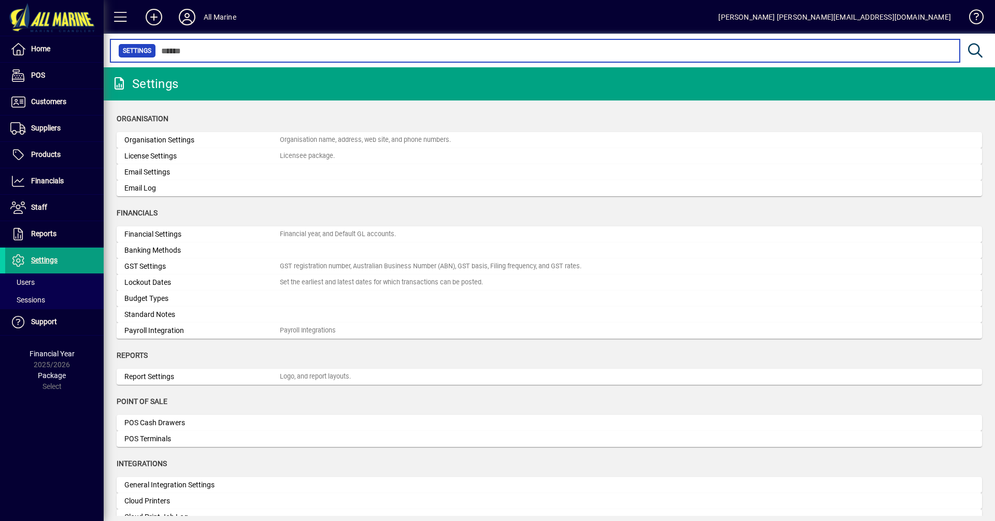 This screenshot has height=521, width=995. I want to click on span: Support, so click(44, 322).